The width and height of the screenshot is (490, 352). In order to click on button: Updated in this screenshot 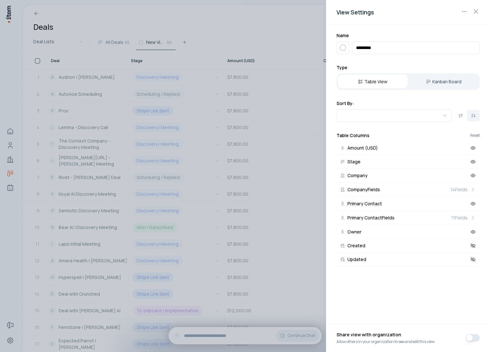, I will do `click(408, 259)`.